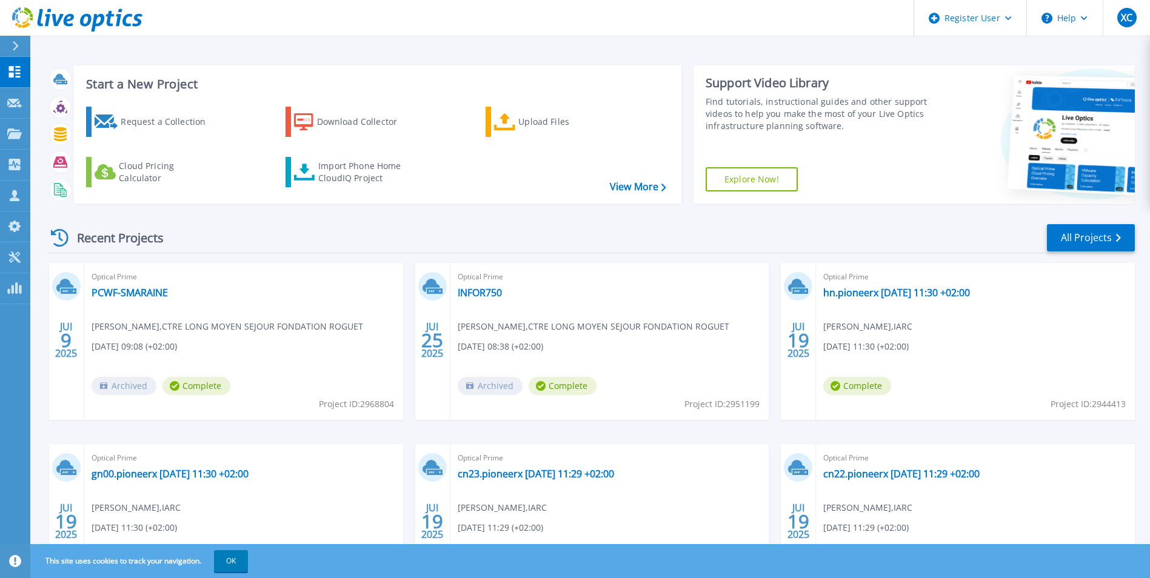 The image size is (1150, 578). I want to click on span: XC, so click(1127, 18).